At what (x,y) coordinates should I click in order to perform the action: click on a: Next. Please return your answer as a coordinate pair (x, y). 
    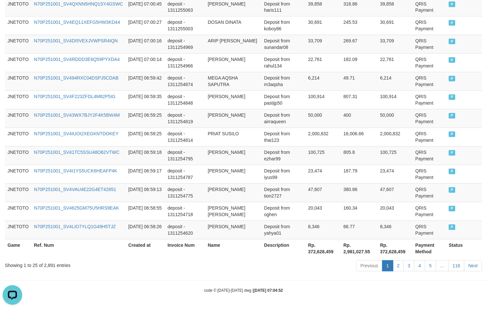
    Looking at the image, I should click on (473, 266).